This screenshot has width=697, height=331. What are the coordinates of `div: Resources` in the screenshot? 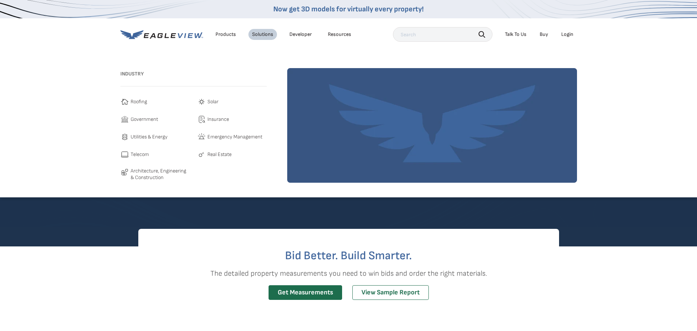 It's located at (339, 34).